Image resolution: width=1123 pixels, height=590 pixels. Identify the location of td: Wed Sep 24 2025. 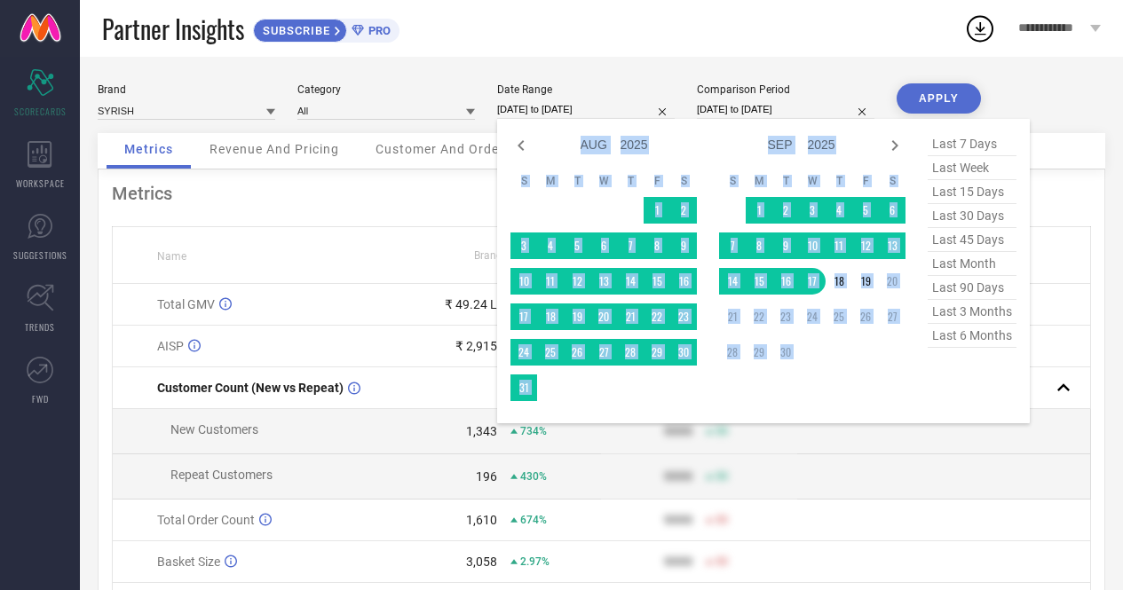
(812, 317).